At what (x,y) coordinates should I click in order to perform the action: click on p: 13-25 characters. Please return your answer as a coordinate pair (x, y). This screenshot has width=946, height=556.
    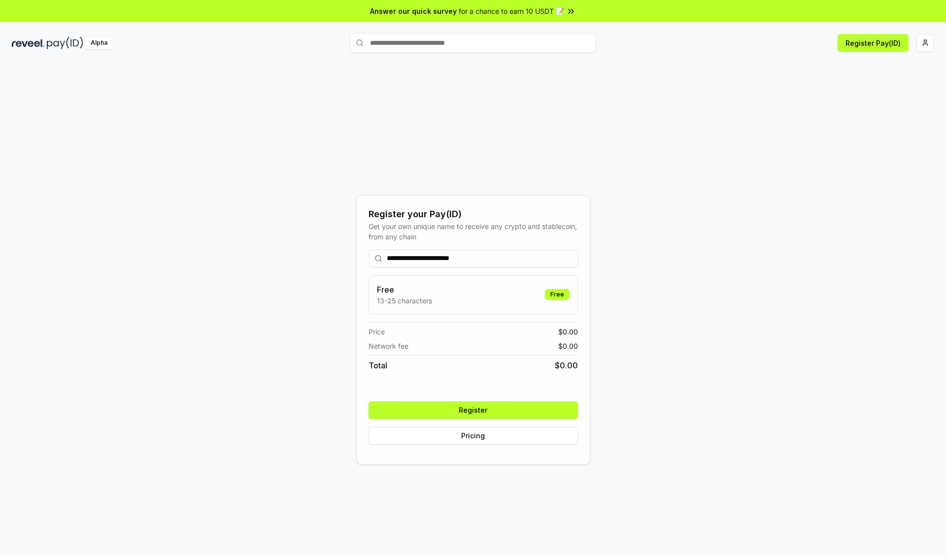
    Looking at the image, I should click on (404, 300).